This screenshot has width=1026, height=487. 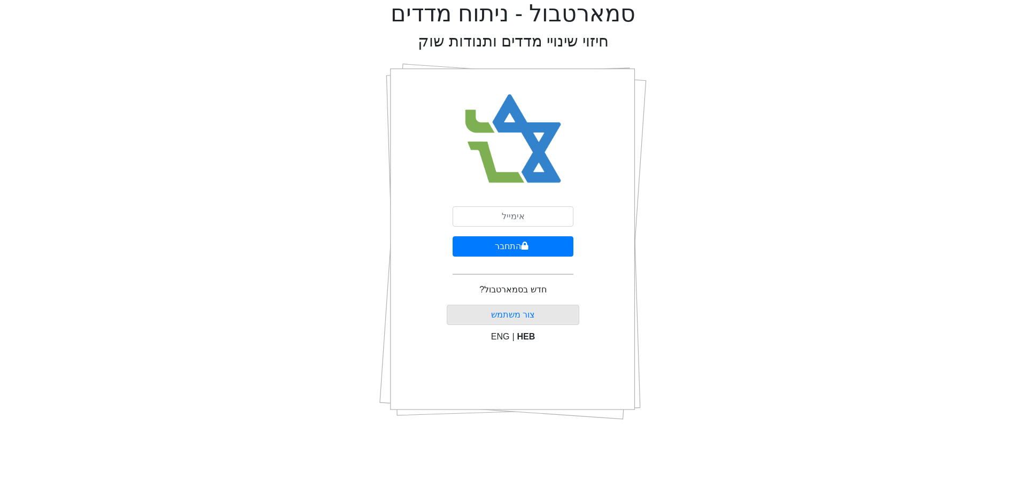 I want to click on span: ENG, so click(x=500, y=336).